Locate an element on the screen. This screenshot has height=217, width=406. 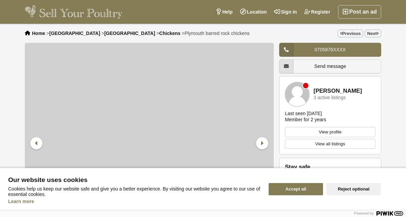
a: Register is located at coordinates (317, 12).